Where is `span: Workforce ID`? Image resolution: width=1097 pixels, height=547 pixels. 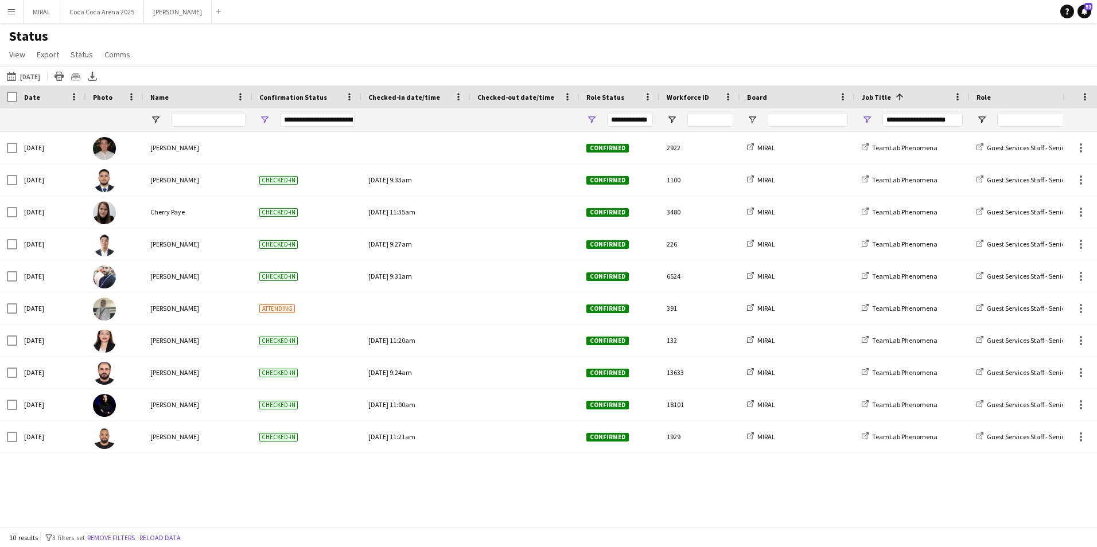 span: Workforce ID is located at coordinates (688, 97).